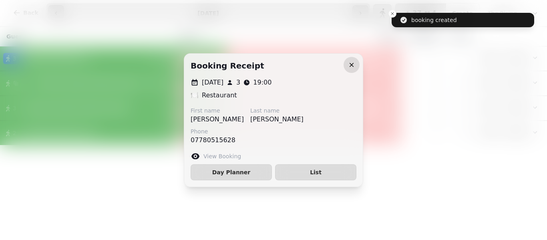  Describe the element at coordinates (238, 83) in the screenshot. I see `p: 3` at that location.